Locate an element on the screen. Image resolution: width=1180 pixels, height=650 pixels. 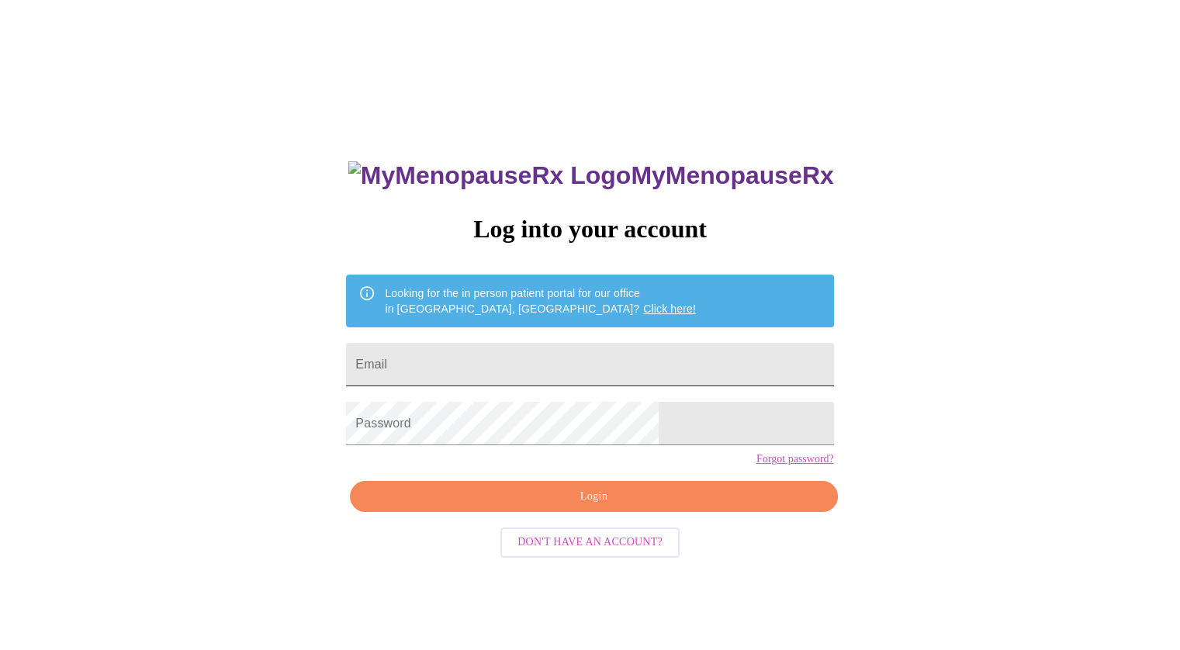
button: Don't have an account? is located at coordinates (589, 542).